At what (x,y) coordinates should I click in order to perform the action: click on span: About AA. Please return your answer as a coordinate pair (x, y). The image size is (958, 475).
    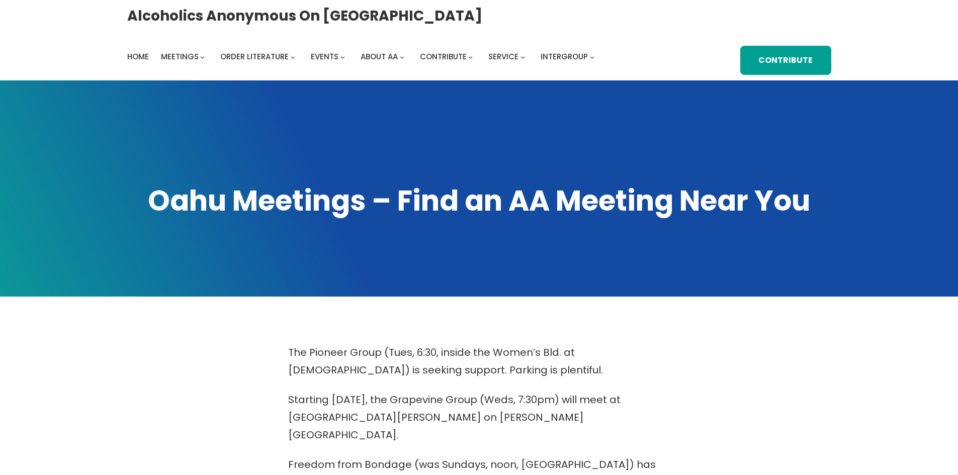
    Looking at the image, I should click on (379, 56).